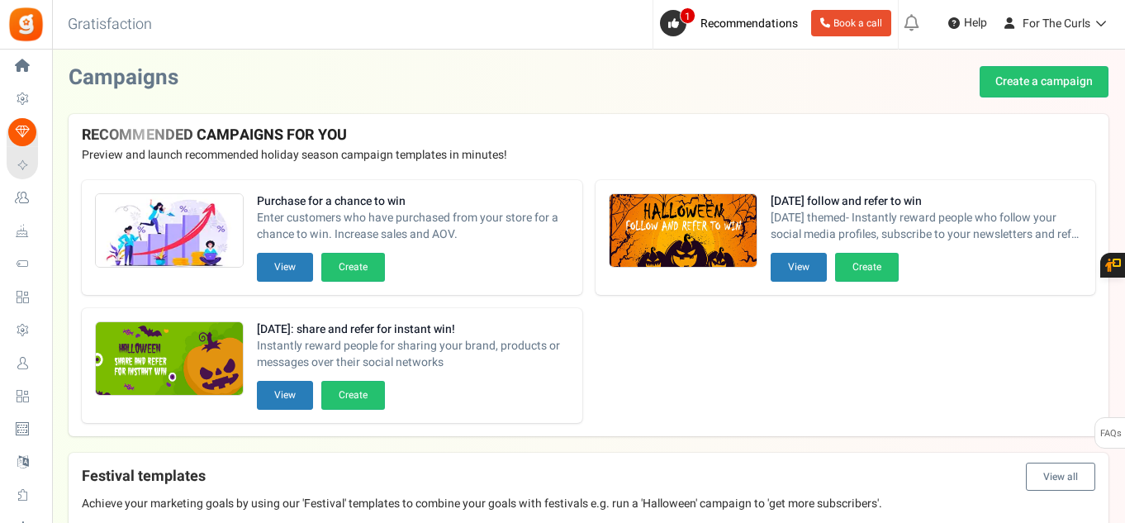 This screenshot has width=1125, height=523. What do you see at coordinates (413, 354) in the screenshot?
I see `span: Instantly reward people for sharing your brand, products or messages over their social networks` at bounding box center [413, 354].